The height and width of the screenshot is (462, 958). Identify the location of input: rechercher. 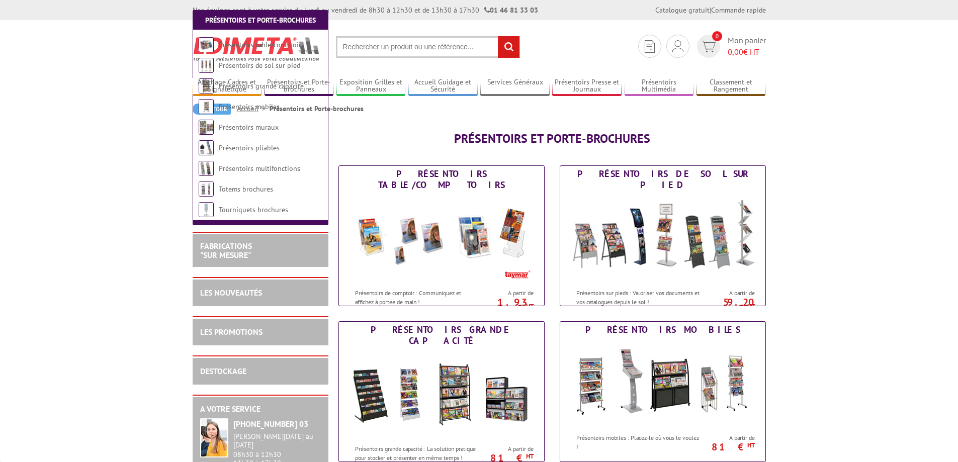
(508, 47).